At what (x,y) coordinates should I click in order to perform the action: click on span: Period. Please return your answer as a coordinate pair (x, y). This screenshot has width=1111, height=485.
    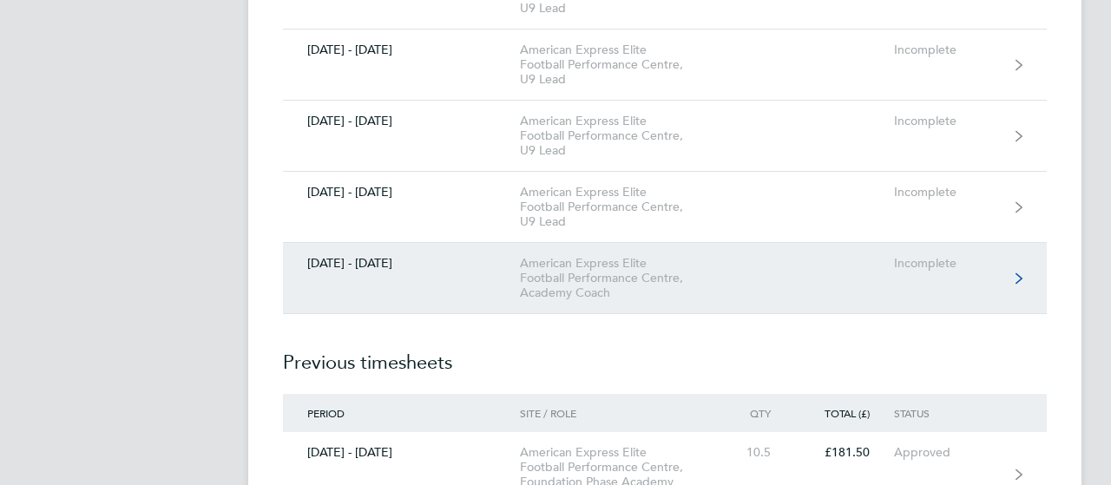
    Looking at the image, I should click on (326, 413).